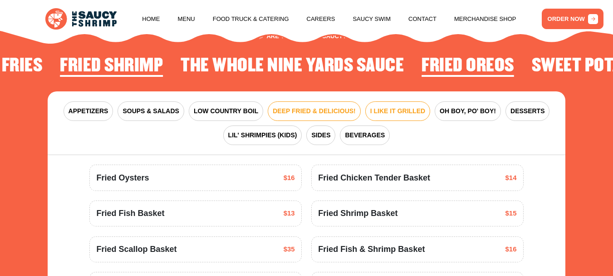 Image resolution: width=613 pixels, height=276 pixels. Describe the element at coordinates (123, 177) in the screenshot. I see `span: Fried Oysters` at that location.